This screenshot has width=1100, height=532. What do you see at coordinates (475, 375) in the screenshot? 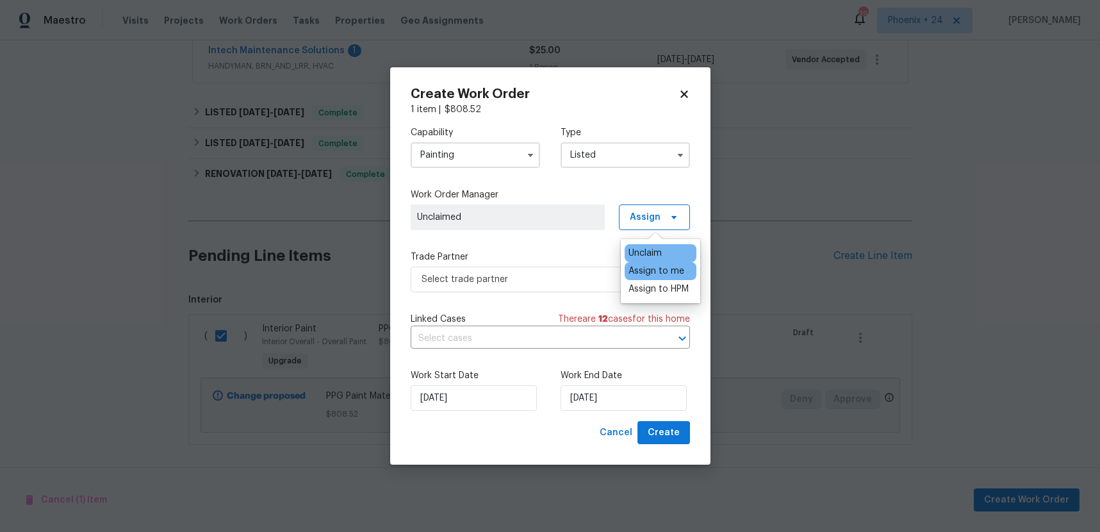
I see `label: Work Start Date` at bounding box center [475, 375].